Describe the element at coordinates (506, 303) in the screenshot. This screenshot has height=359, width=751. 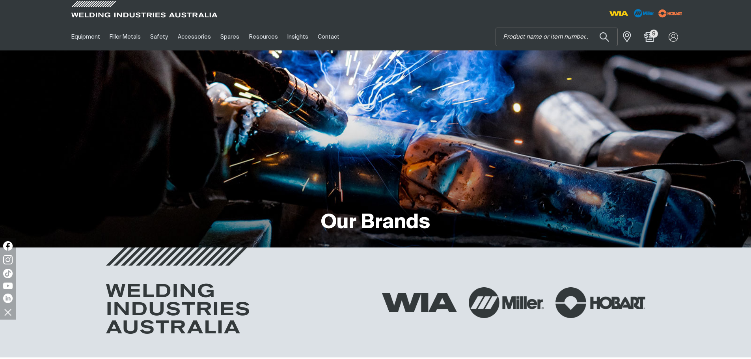
I see `img: Miller` at that location.